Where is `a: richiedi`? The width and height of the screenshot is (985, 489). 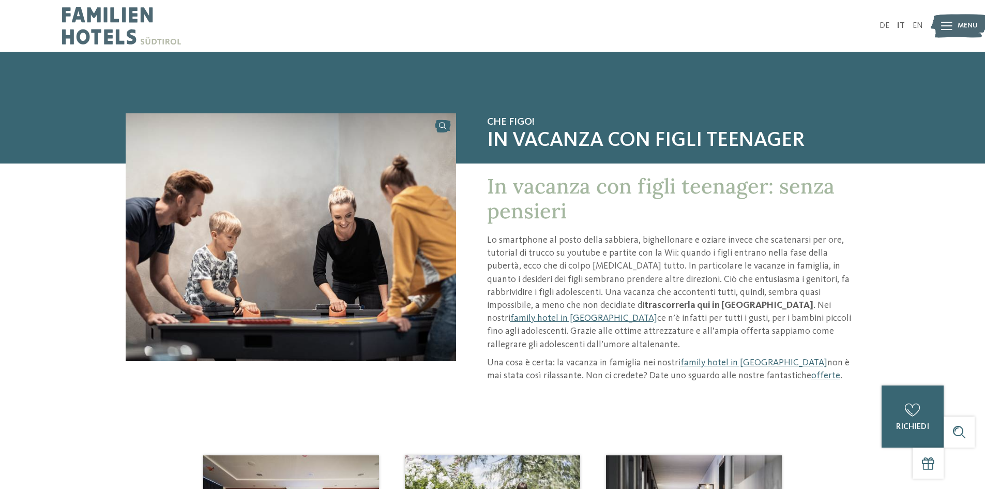
a: richiedi is located at coordinates (912, 416).